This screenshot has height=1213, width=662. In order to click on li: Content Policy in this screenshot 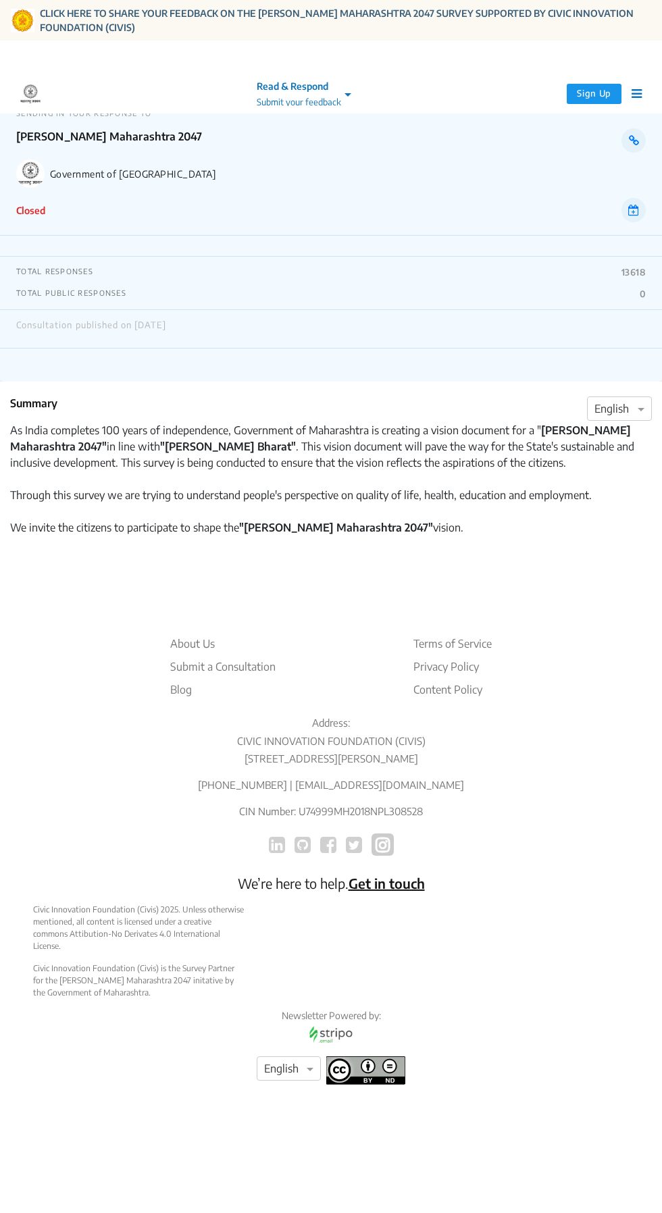, I will do `click(453, 690)`.